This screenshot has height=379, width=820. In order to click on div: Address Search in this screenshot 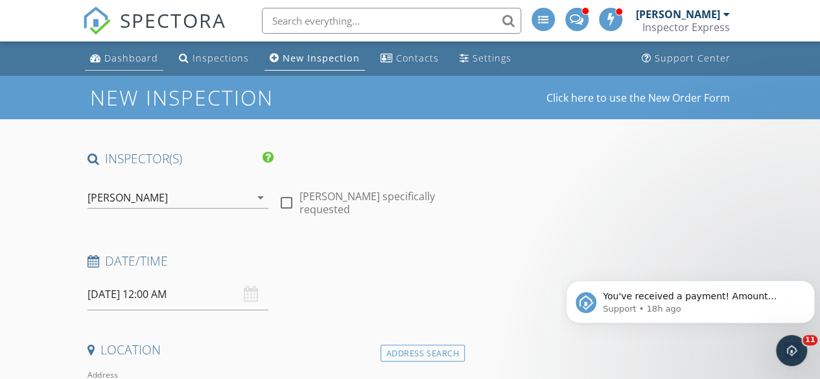, I will do `click(423, 353)`.